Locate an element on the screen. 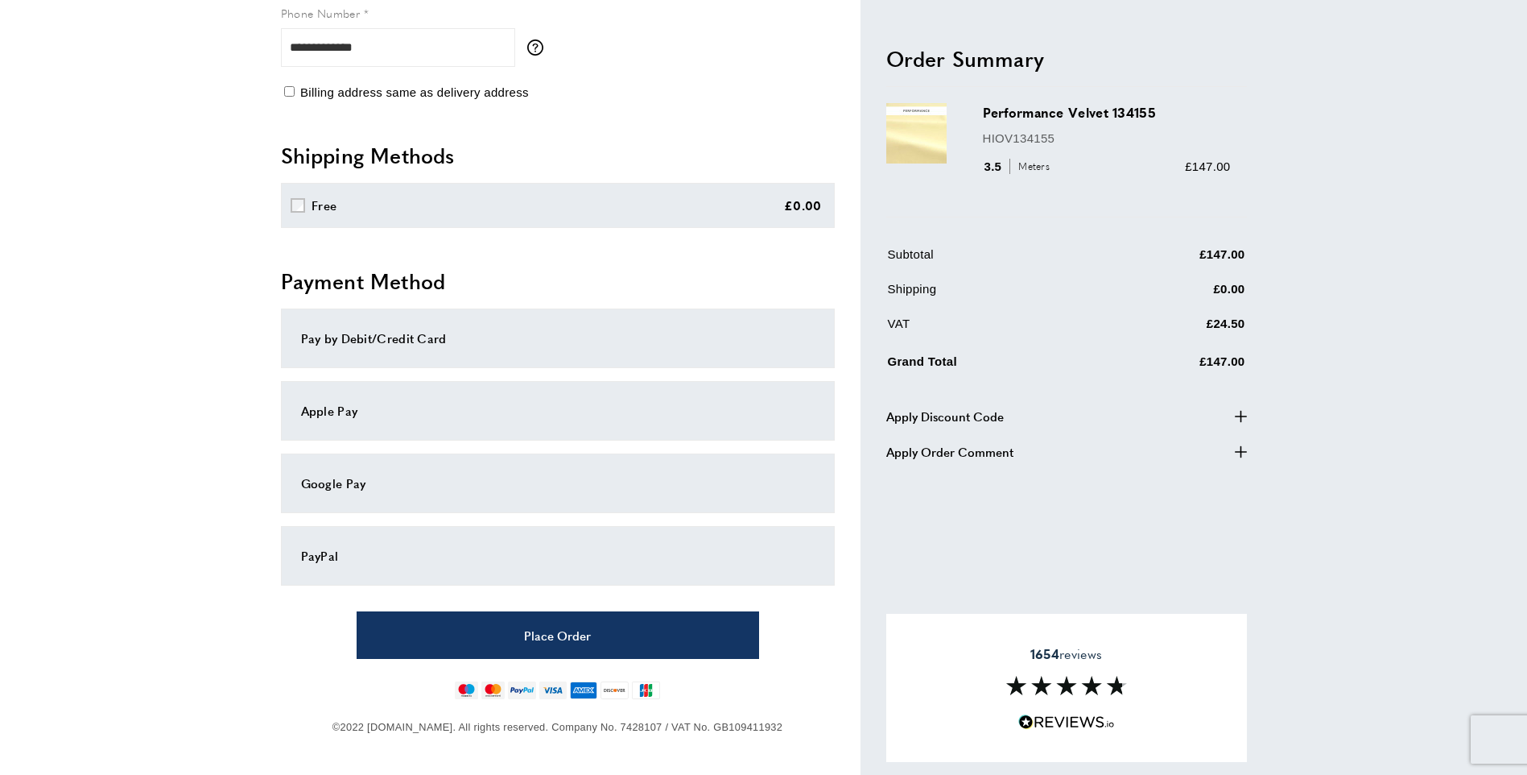  p: HIOV134155 is located at coordinates (1107, 138).